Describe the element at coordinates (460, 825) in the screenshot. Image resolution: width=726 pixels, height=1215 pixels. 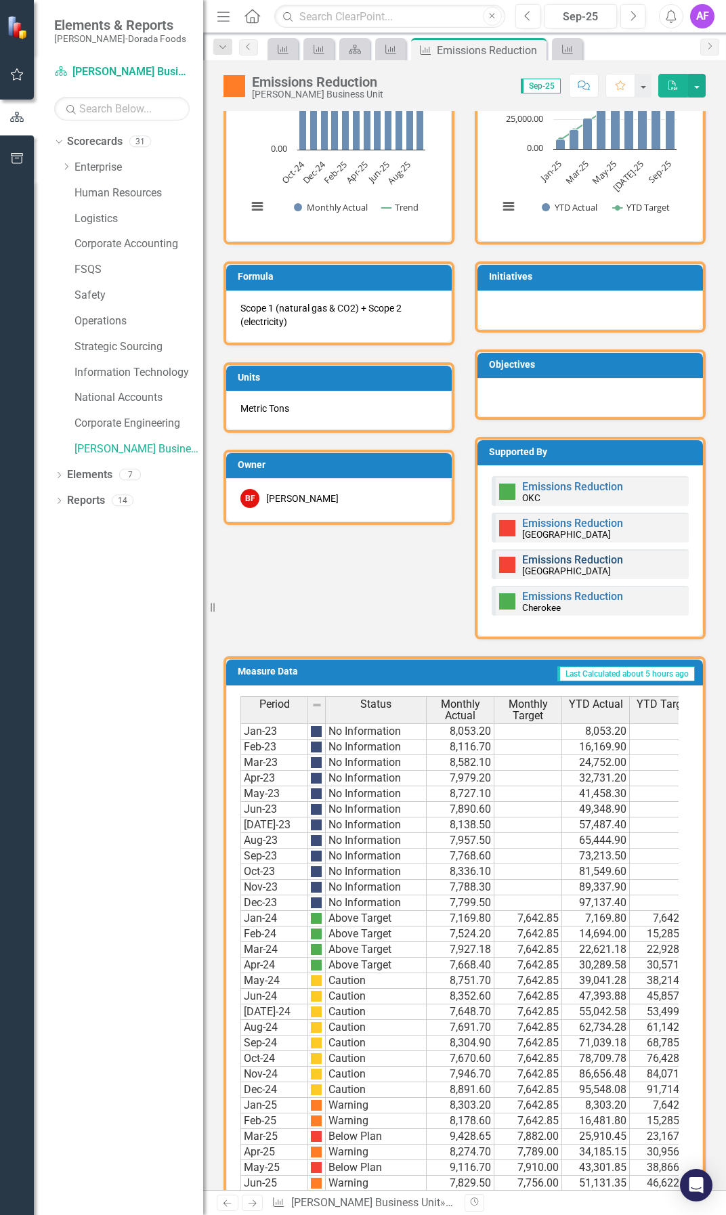
I see `td: 8,138.50` at that location.